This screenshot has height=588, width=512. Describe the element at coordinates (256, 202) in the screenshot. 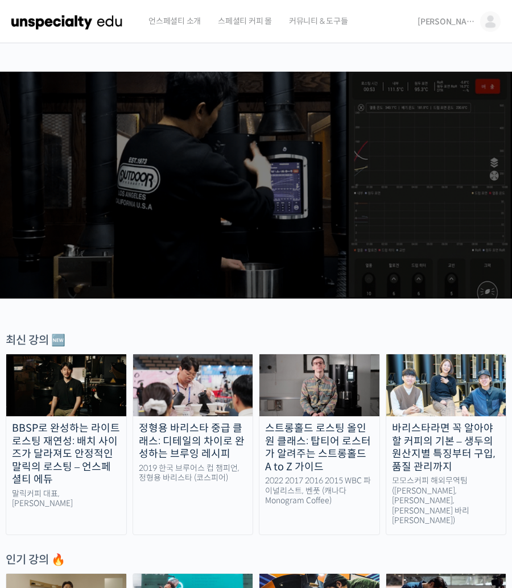

I see `p: 시간과 장소에 구애받지 않고, 검증된 커리큘럼으로` at that location.